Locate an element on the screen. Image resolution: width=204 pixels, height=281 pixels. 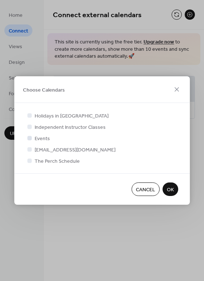
span: The Perch Schedule is located at coordinates (57, 161).